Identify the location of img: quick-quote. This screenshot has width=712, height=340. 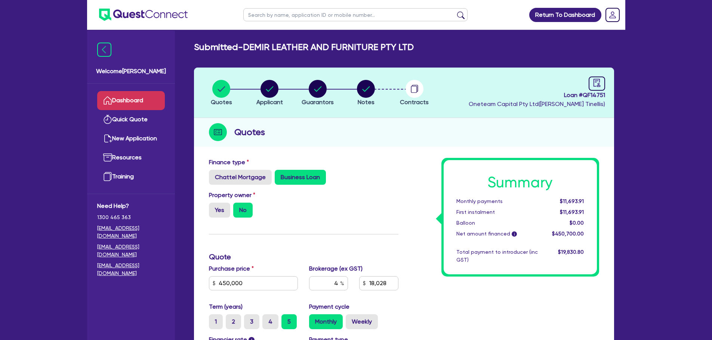
(108, 120).